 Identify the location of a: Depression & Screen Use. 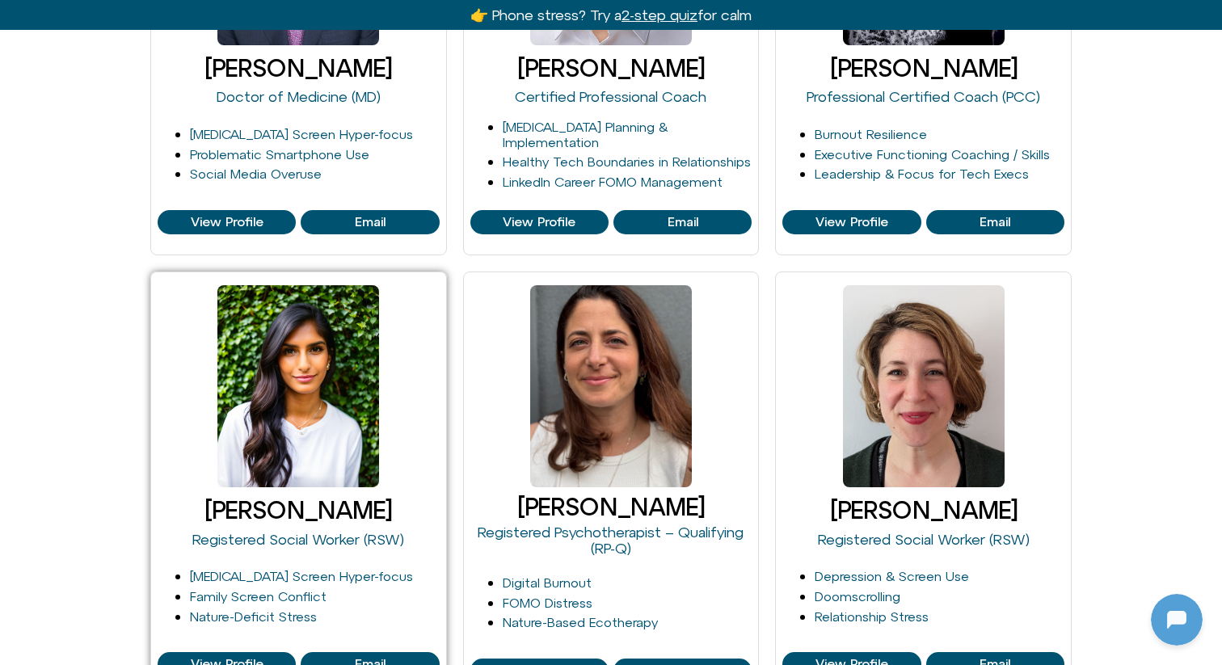
(892, 576).